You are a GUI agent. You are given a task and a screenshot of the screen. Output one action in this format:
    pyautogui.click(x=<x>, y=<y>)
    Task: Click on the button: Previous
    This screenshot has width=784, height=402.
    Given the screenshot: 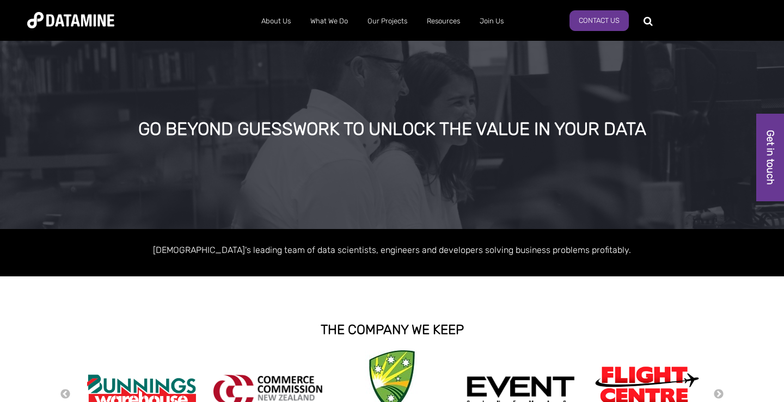 What is the action you would take?
    pyautogui.click(x=65, y=395)
    